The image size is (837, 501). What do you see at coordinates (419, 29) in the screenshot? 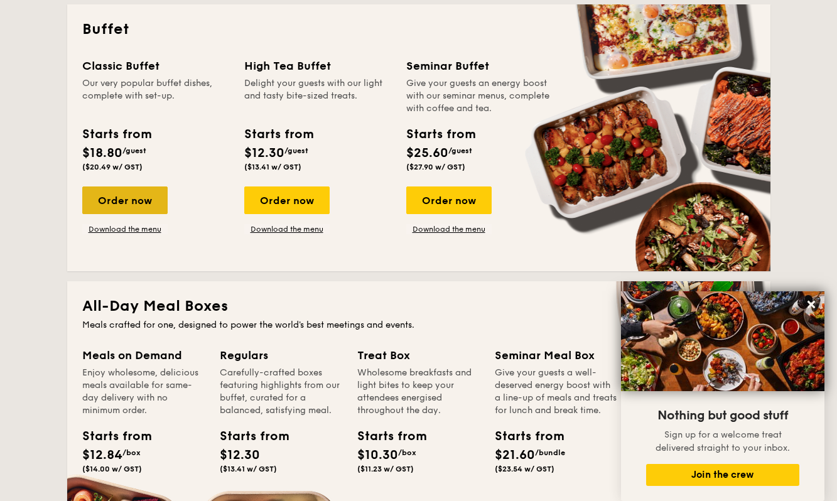
I see `h2: Buffet` at bounding box center [419, 29].